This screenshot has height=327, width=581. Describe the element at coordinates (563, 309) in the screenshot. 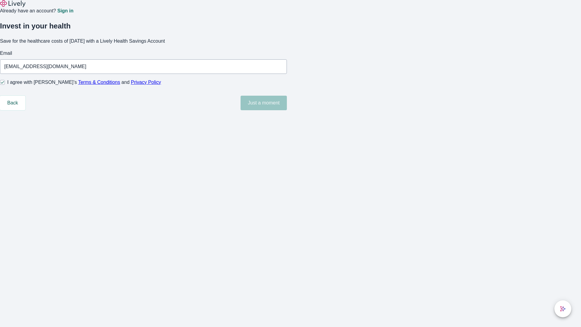

I see `svg: Lively AI Assistant` at that location.